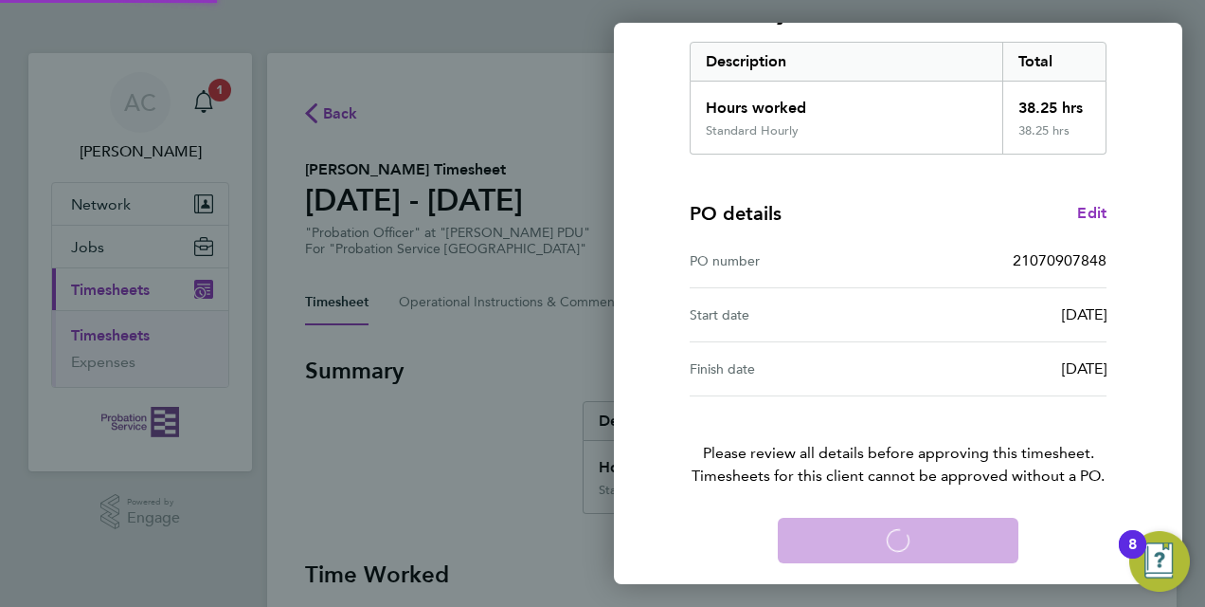 The height and width of the screenshot is (607, 1205). I want to click on div: Hours worked, so click(846, 102).